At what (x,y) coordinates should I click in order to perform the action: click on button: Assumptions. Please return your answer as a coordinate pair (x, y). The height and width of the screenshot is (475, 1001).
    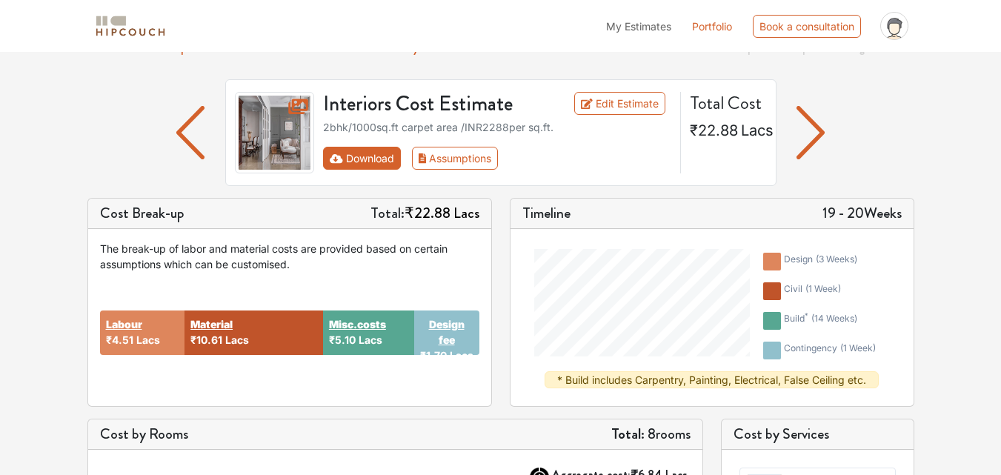
    Looking at the image, I should click on (455, 158).